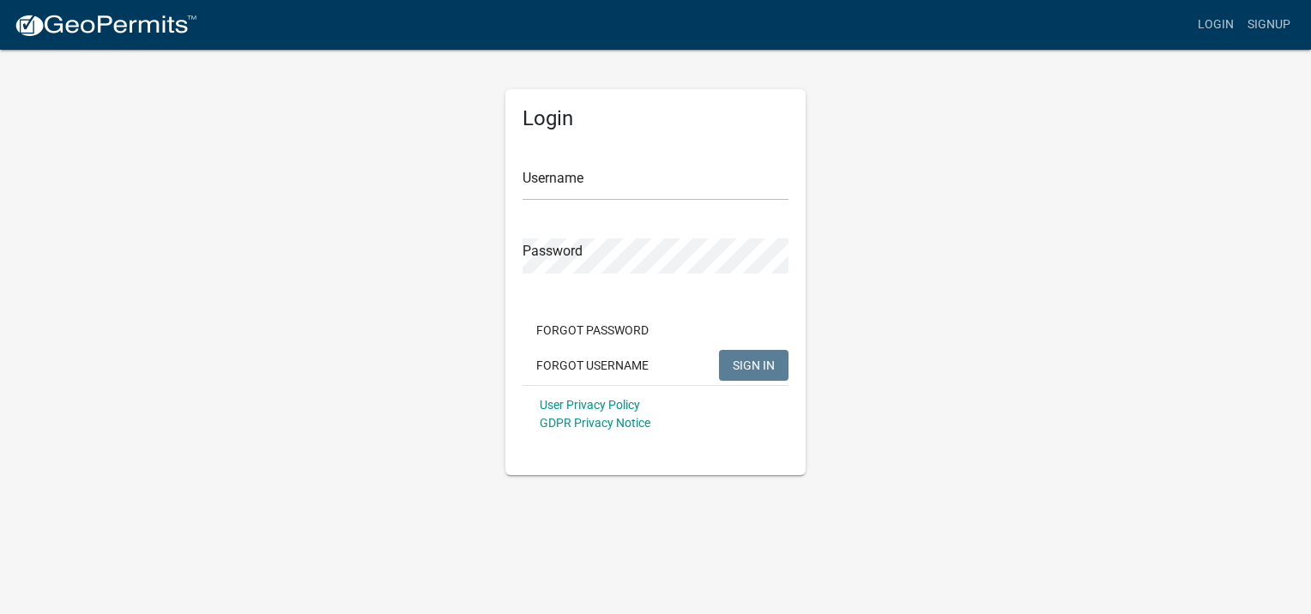 The image size is (1311, 614). Describe the element at coordinates (592, 365) in the screenshot. I see `button: Forgot Username` at that location.